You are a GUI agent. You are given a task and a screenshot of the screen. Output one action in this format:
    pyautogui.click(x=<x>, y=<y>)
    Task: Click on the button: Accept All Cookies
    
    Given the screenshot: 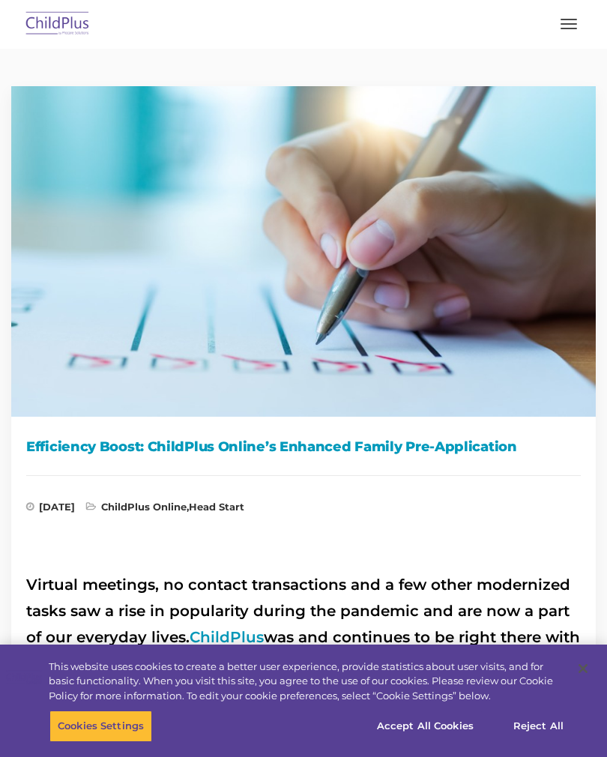 What is the action you would take?
    pyautogui.click(x=425, y=727)
    